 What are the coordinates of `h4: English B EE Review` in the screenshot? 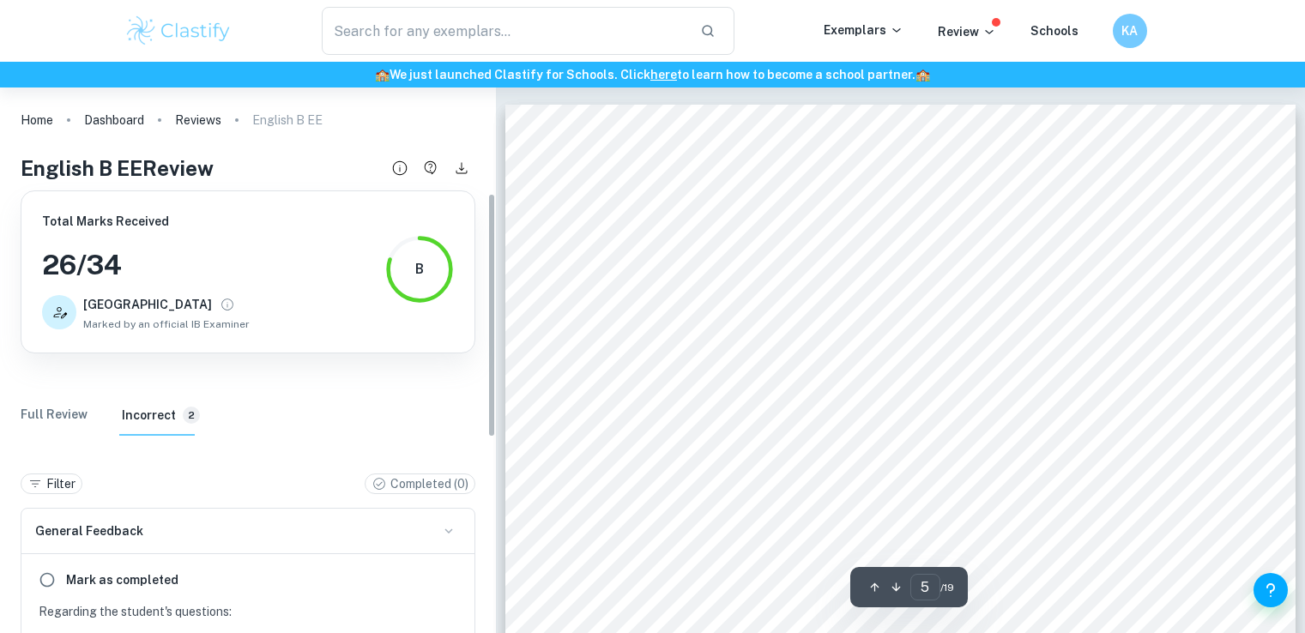 It's located at (117, 168).